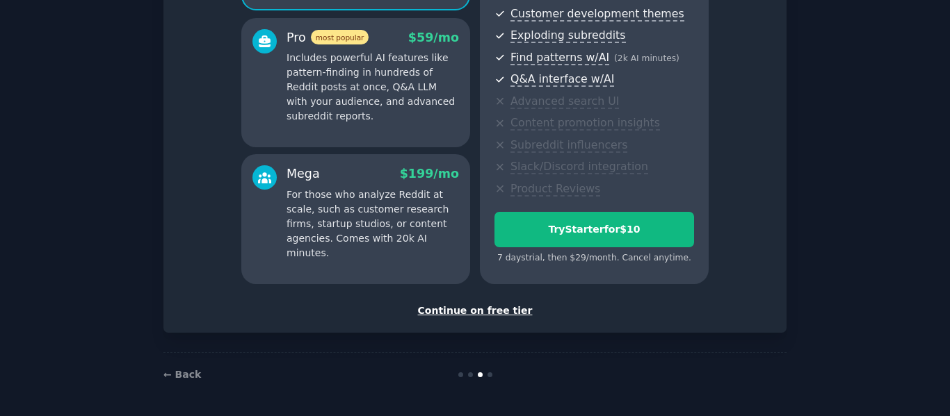  What do you see at coordinates (594, 229) in the screenshot?
I see `button: TryStarterfor$10` at bounding box center [594, 229].